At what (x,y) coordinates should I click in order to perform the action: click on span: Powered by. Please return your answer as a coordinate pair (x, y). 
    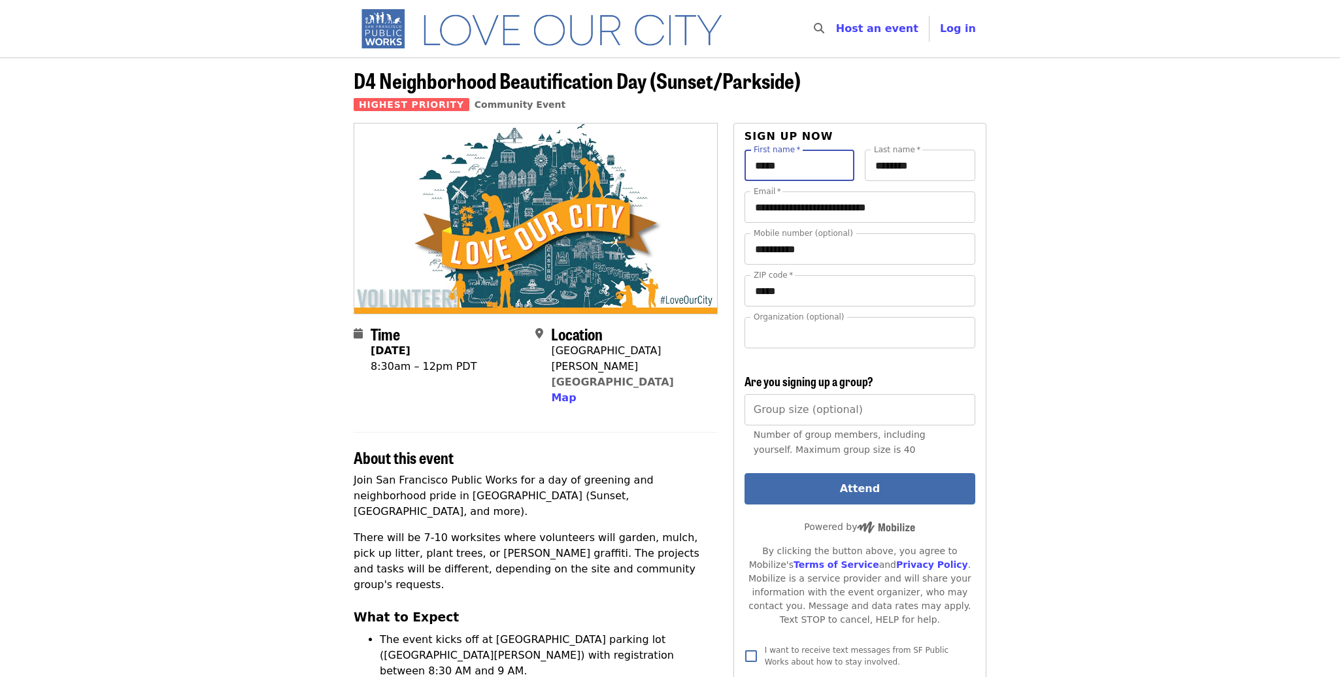
    Looking at the image, I should click on (859, 527).